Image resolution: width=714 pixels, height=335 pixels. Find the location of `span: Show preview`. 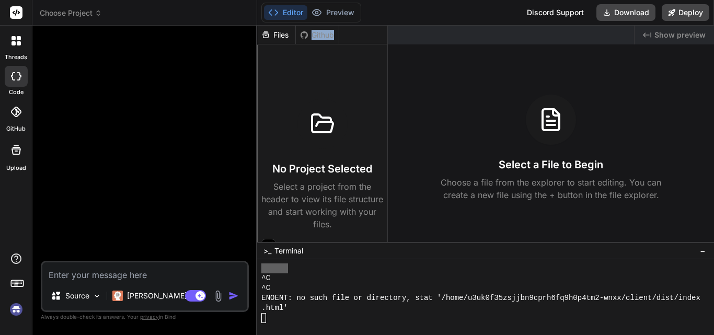

span: Show preview is located at coordinates (680, 35).